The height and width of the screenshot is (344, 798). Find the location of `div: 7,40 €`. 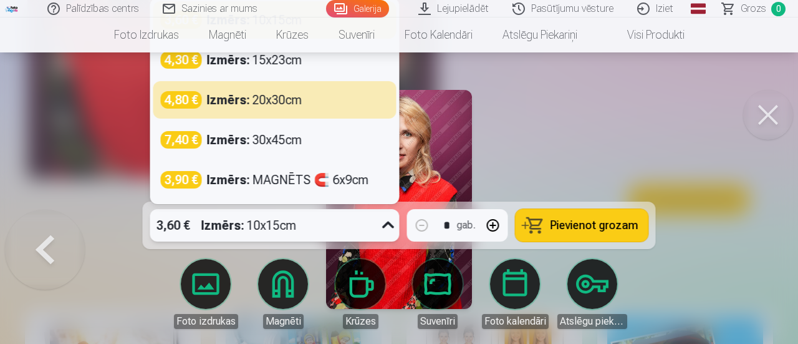

div: 7,40 € is located at coordinates (182, 140).